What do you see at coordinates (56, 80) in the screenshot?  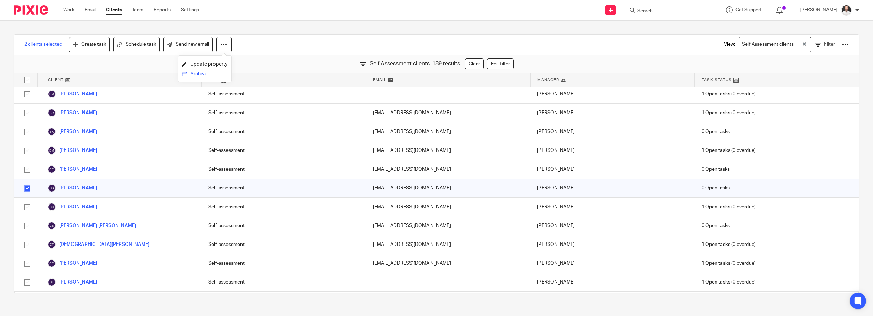 I see `span: Client` at bounding box center [56, 80].